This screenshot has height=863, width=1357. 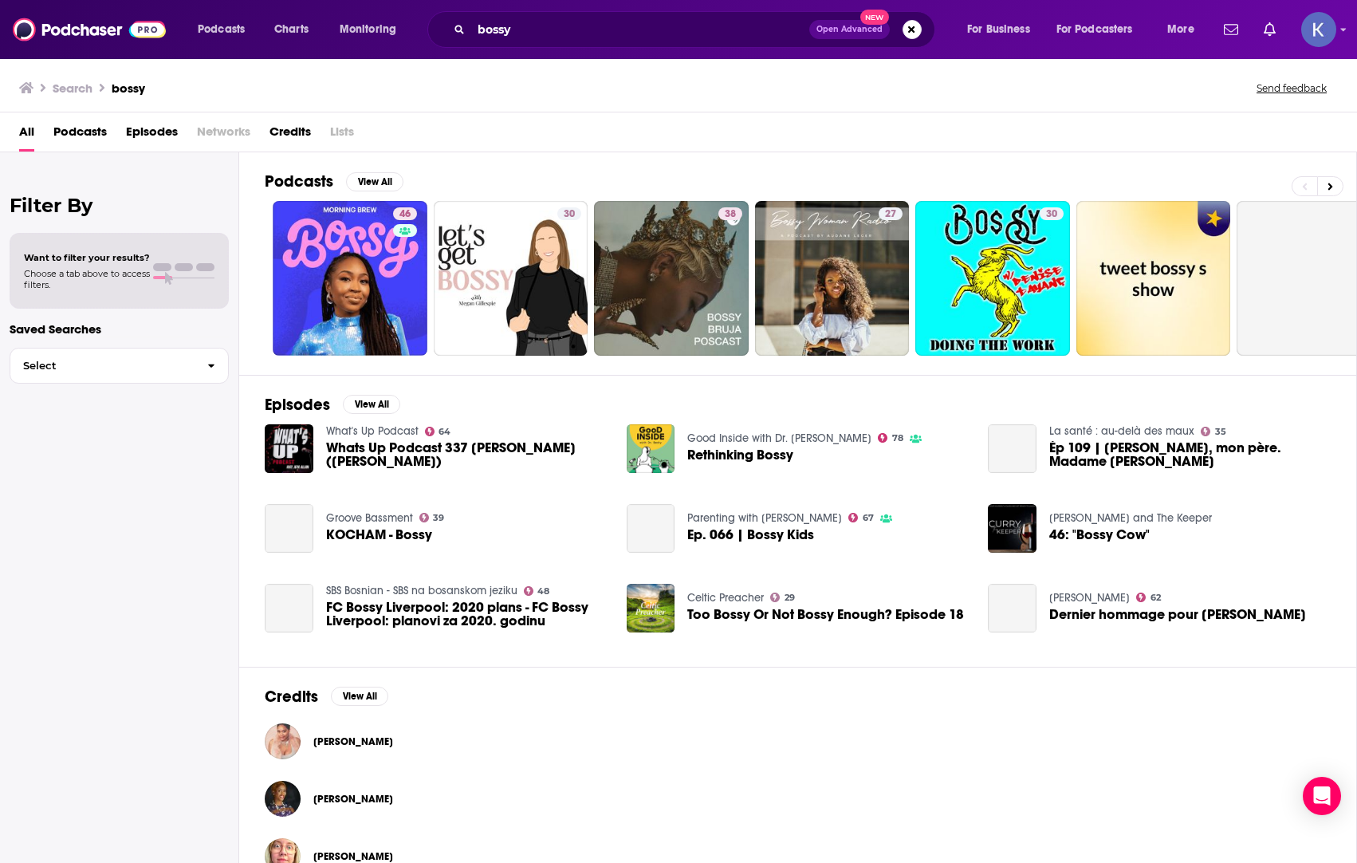 What do you see at coordinates (466, 454) in the screenshot?
I see `a: Whats Up Podcast 337 Tanya Bossy (Mike Bossy)` at bounding box center [466, 454].